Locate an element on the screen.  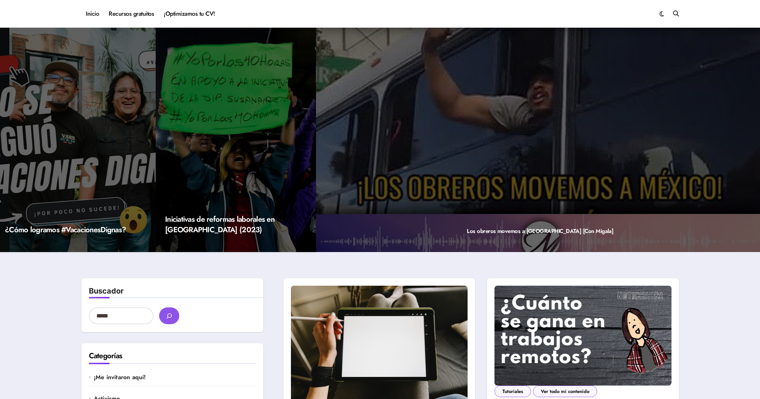
button: buscar is located at coordinates (169, 315).